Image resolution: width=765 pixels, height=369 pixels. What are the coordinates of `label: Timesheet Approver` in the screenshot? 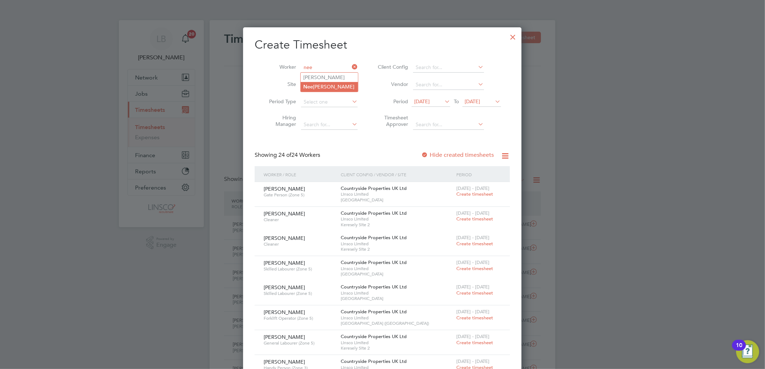 It's located at (392, 121).